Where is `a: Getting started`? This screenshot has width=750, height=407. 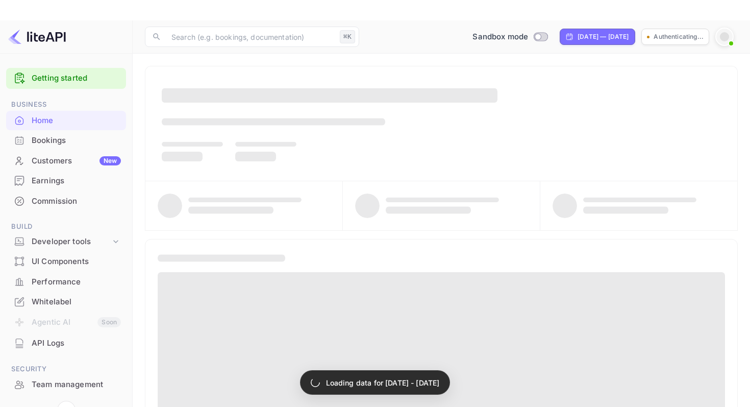
a: Getting started is located at coordinates (76, 78).